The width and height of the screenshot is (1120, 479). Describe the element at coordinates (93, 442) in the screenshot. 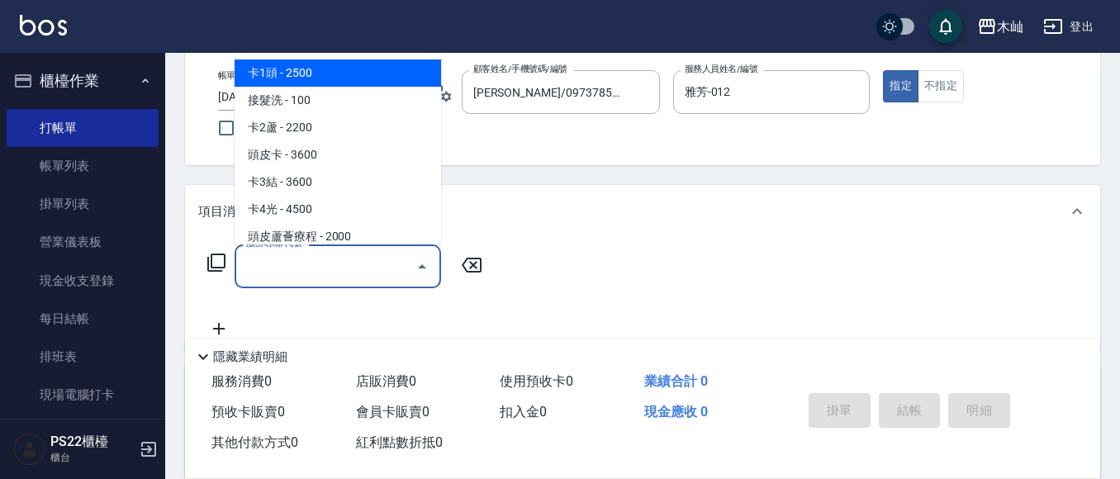

I see `h5: PS22櫃檯` at that location.